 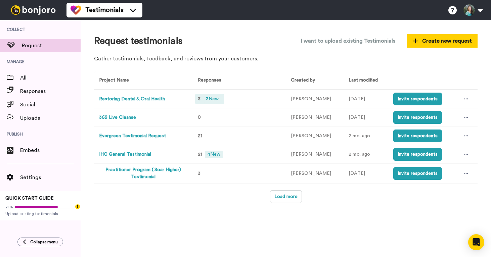 I want to click on th: Created by, so click(x=315, y=81).